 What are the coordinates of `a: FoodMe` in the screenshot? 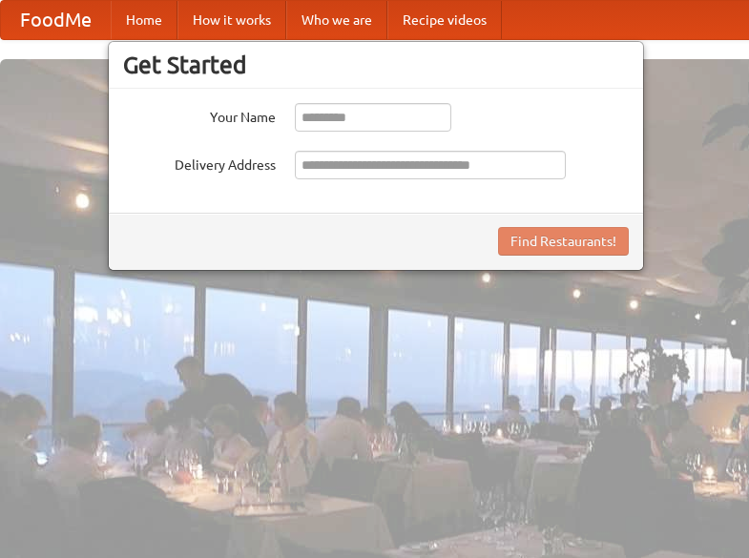 It's located at (55, 20).